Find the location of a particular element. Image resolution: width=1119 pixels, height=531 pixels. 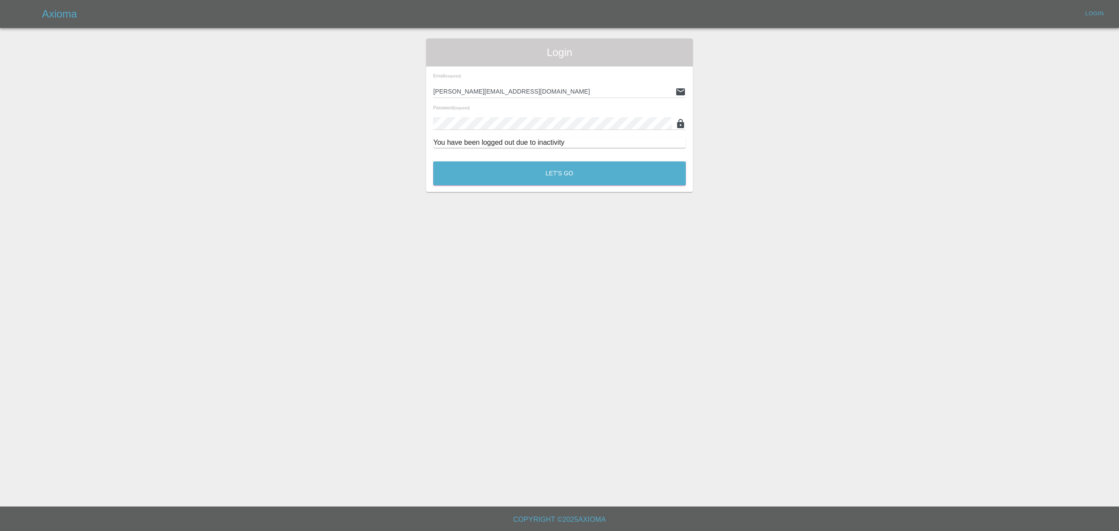

button: Let's Go is located at coordinates (559, 173).